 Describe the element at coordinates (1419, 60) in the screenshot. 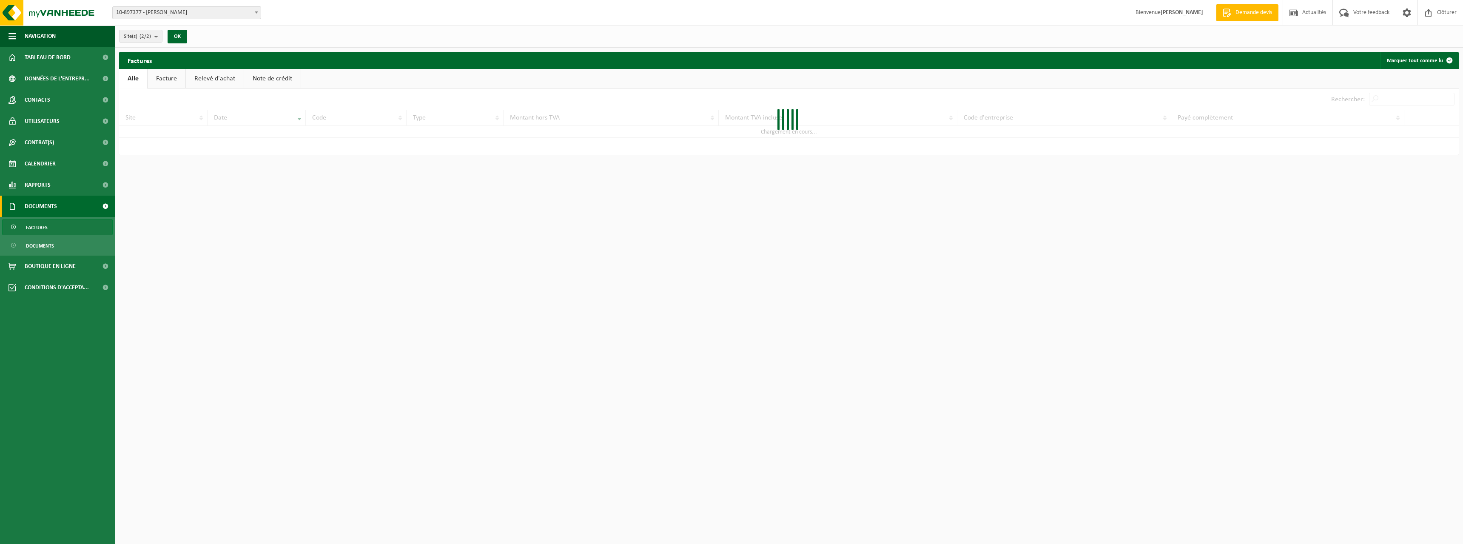

I see `button: Marquer tout comme lu` at that location.